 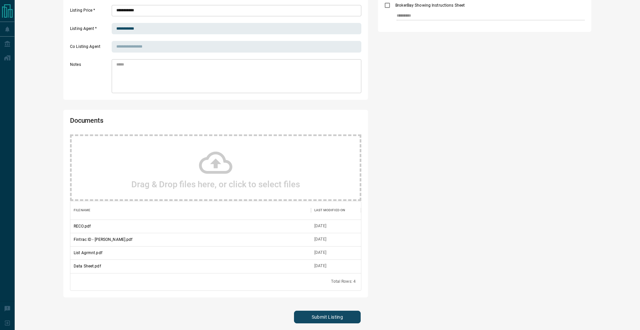 What do you see at coordinates (90, 12) in the screenshot?
I see `label: Listing Price` at bounding box center [90, 12].